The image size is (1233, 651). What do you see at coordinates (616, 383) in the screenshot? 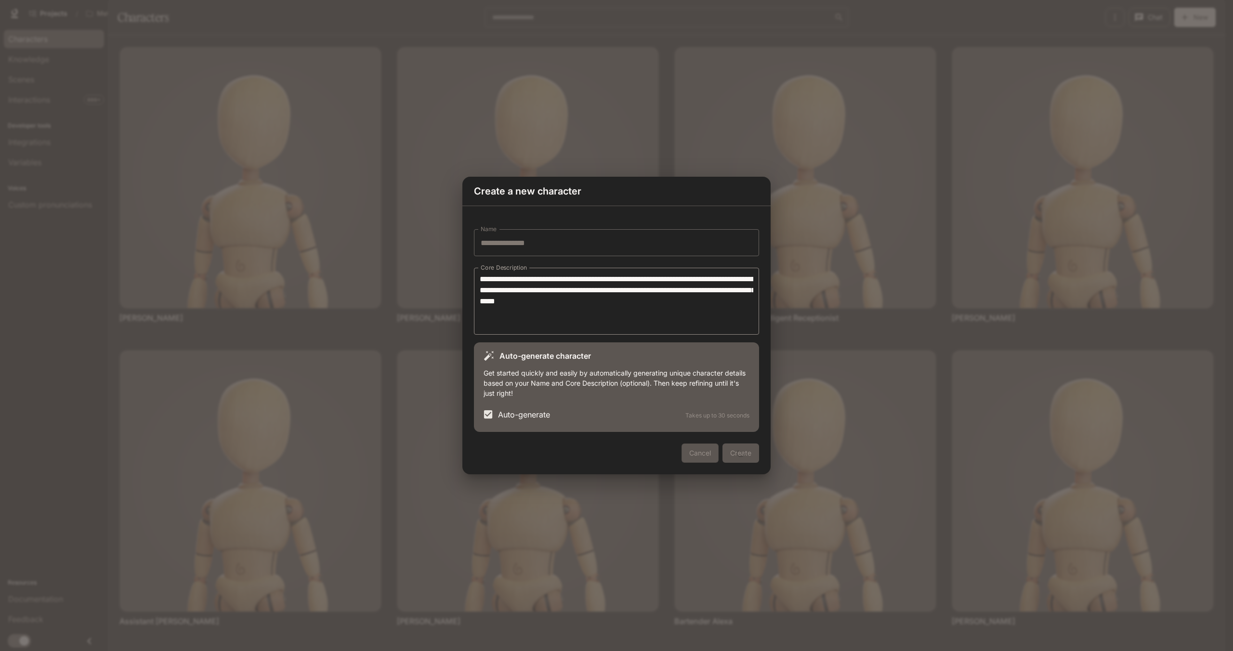
I see `p: Get started quickly and easily by automatically generating unique character details based on your...` at bounding box center [616, 383].